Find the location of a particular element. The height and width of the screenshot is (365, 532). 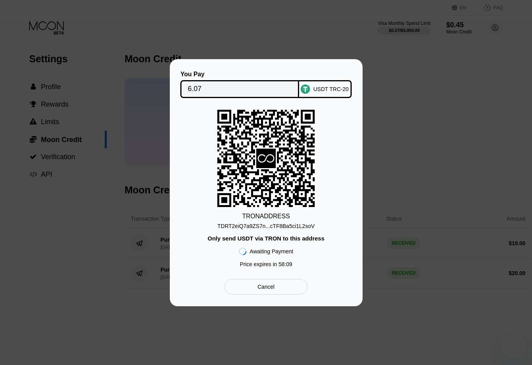

div: You Pay is located at coordinates (240, 74).